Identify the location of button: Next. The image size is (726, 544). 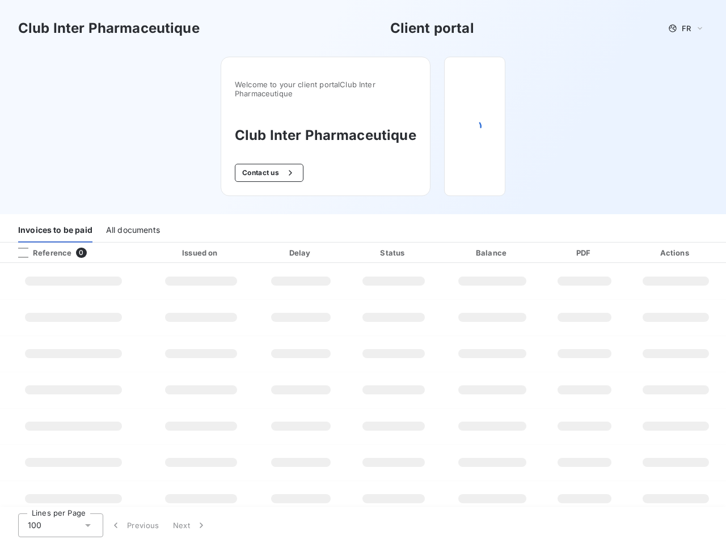
(190, 526).